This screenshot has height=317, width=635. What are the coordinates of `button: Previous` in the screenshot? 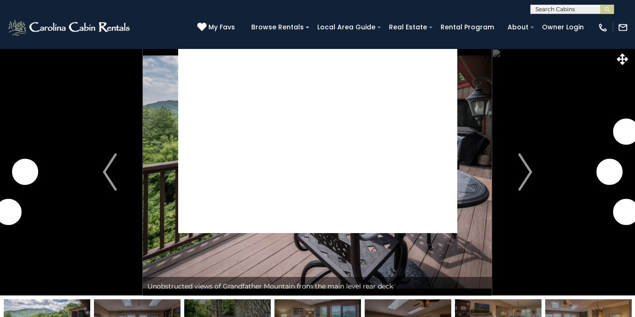 It's located at (110, 172).